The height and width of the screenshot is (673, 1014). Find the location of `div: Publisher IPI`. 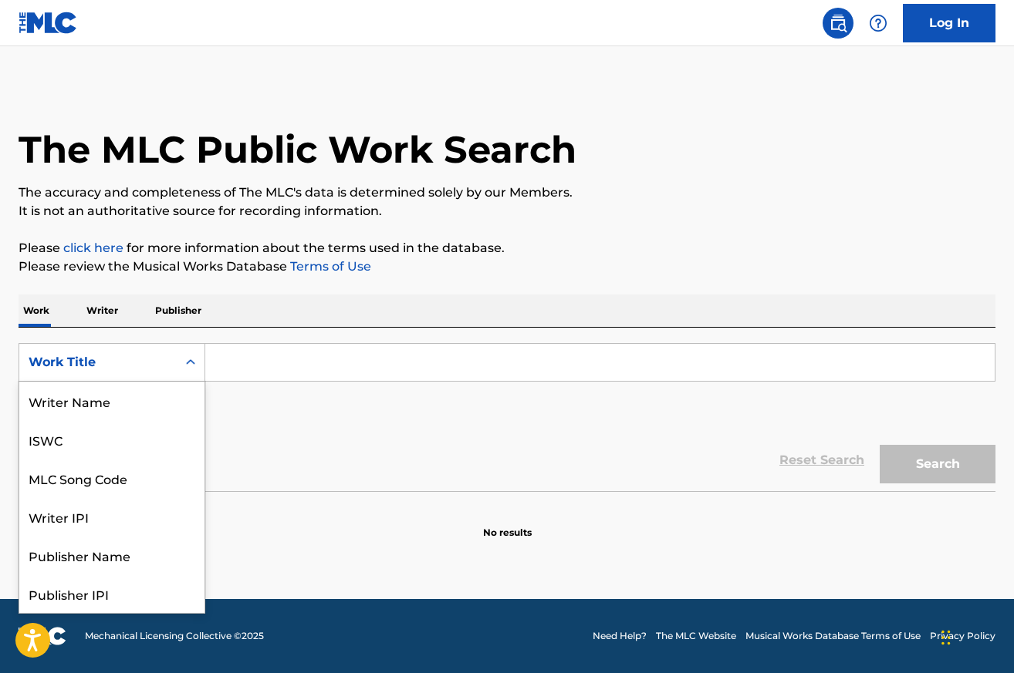

div: Publisher IPI is located at coordinates (112, 594).